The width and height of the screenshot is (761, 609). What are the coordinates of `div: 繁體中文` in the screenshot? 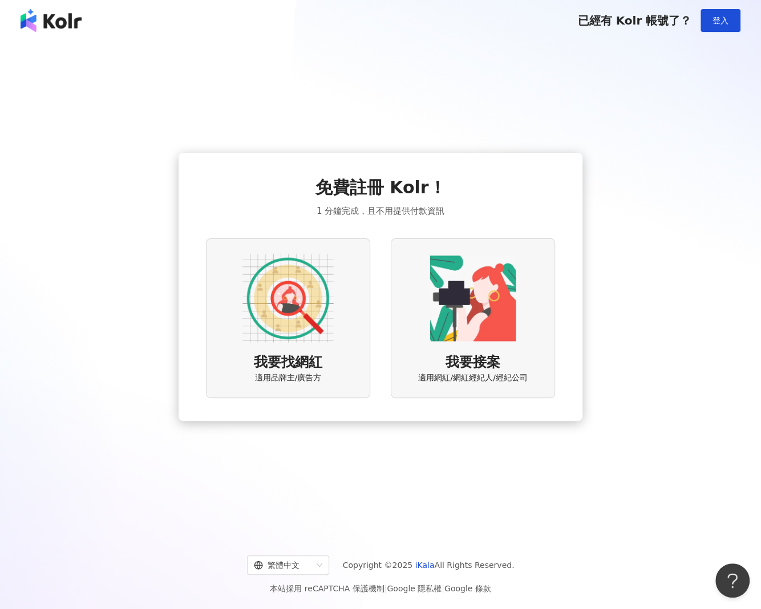 It's located at (283, 565).